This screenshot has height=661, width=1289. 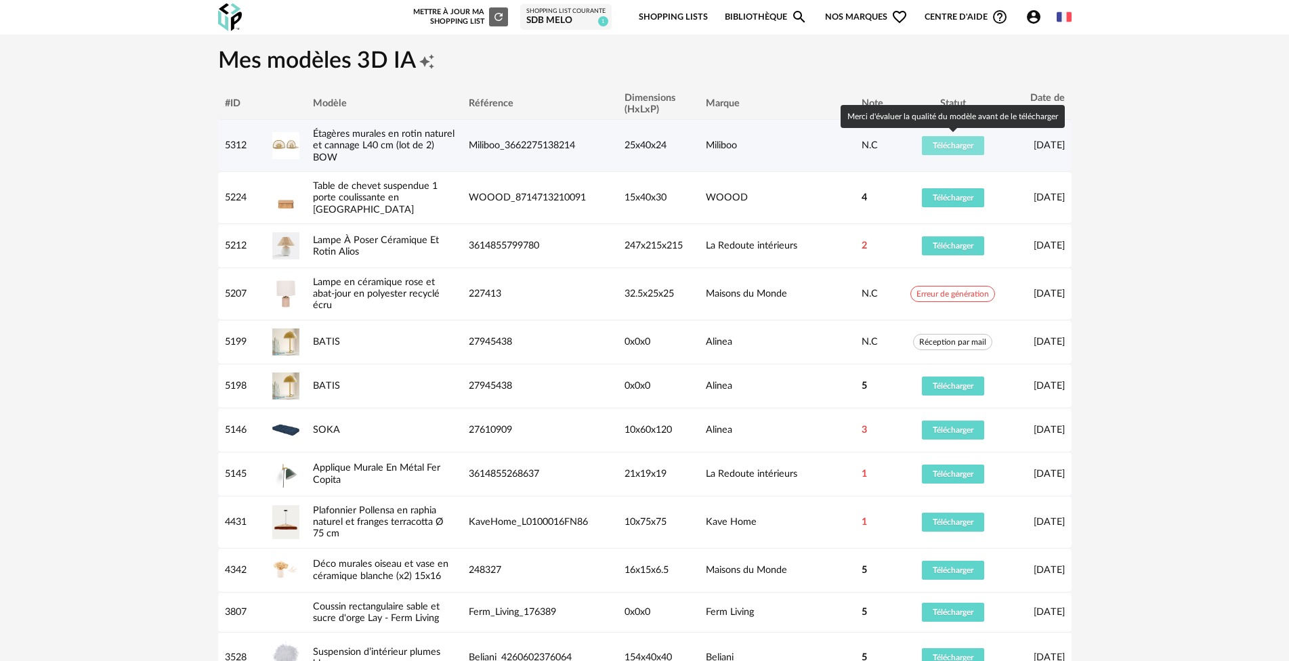 I want to click on div: 10x60x120, so click(x=658, y=429).